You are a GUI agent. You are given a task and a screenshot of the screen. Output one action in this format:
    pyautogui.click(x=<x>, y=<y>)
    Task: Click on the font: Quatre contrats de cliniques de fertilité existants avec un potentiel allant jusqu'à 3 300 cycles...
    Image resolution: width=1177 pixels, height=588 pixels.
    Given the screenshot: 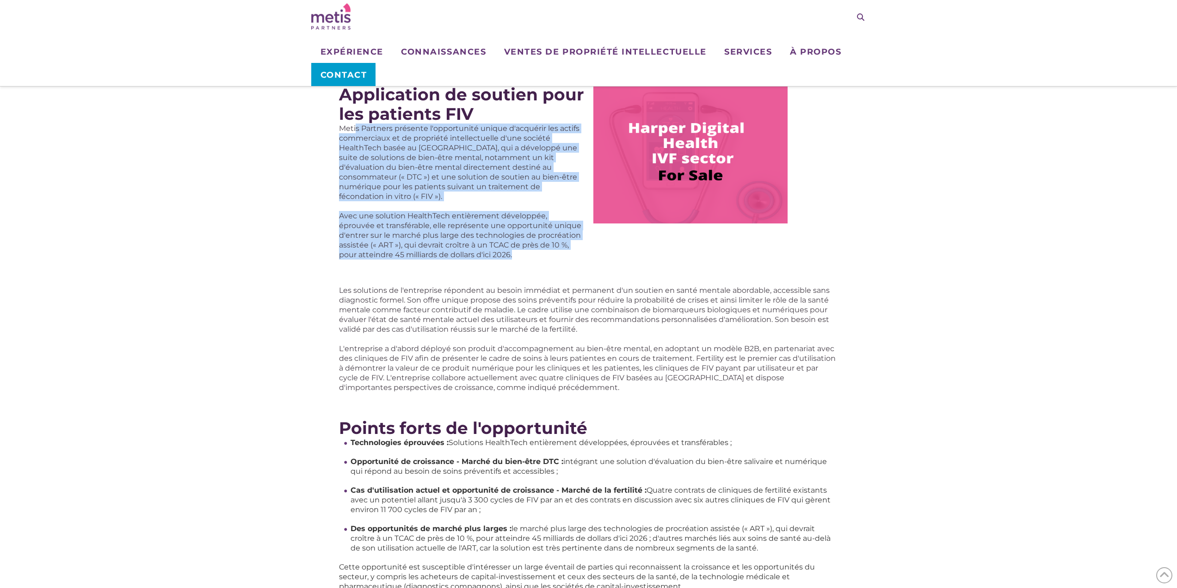 What is the action you would take?
    pyautogui.click(x=591, y=499)
    